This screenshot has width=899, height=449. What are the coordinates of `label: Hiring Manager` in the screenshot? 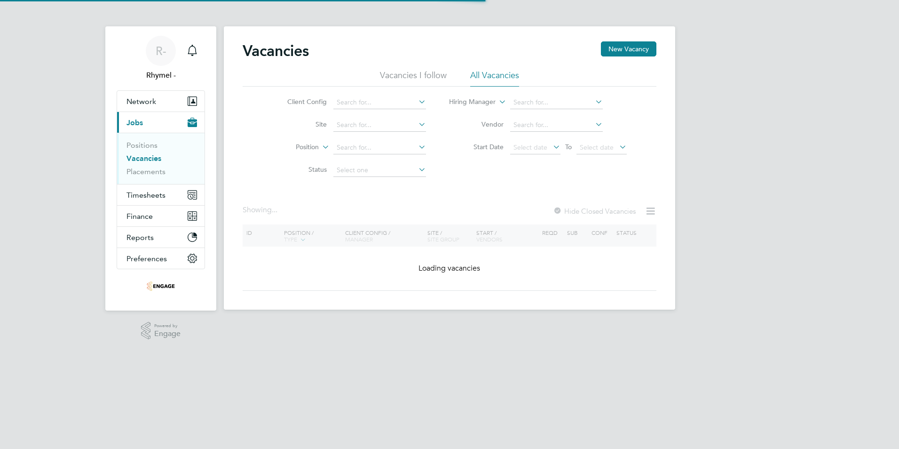 It's located at (468, 102).